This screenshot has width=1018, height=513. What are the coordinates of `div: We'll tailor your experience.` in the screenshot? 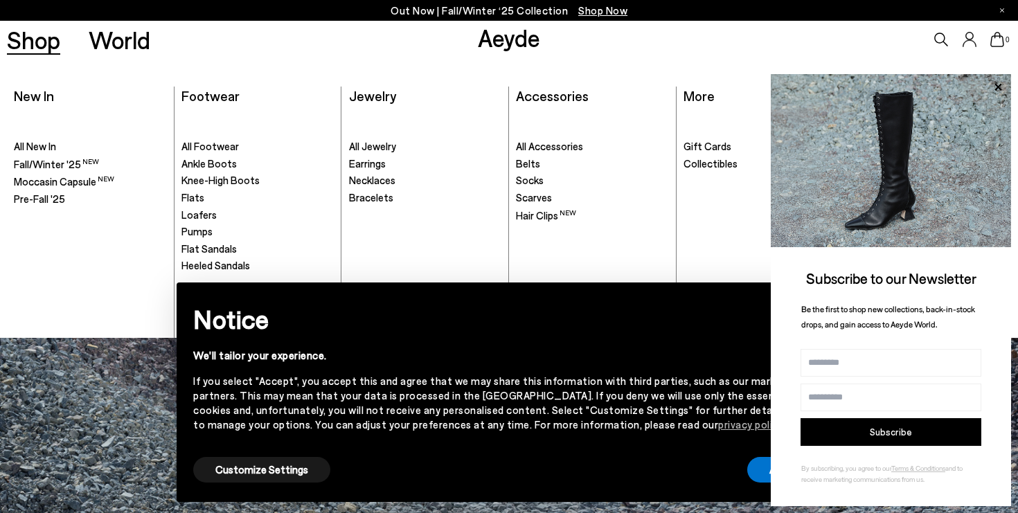 It's located at (498, 355).